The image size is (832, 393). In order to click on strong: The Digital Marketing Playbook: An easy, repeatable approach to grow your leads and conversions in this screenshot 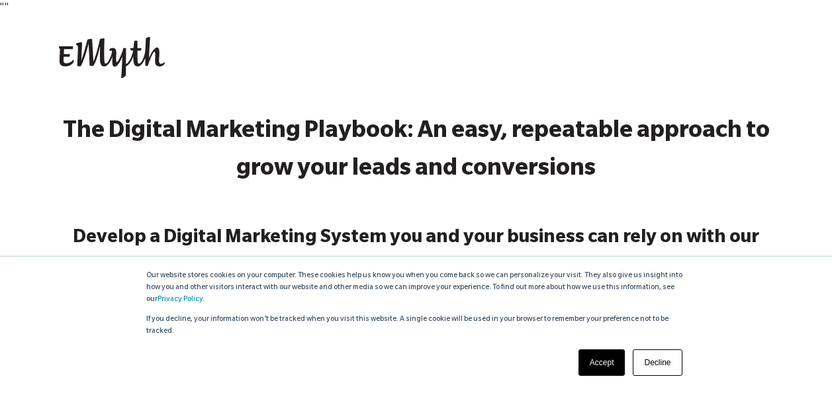, I will do `click(416, 152)`.